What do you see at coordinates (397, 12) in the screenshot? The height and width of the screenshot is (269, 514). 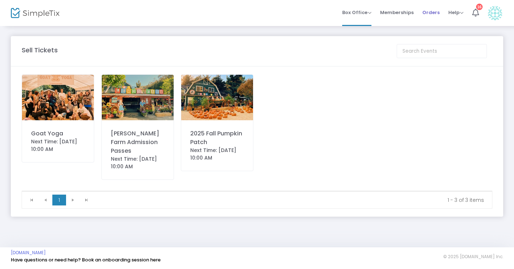 I see `span: Memberships` at bounding box center [397, 12].